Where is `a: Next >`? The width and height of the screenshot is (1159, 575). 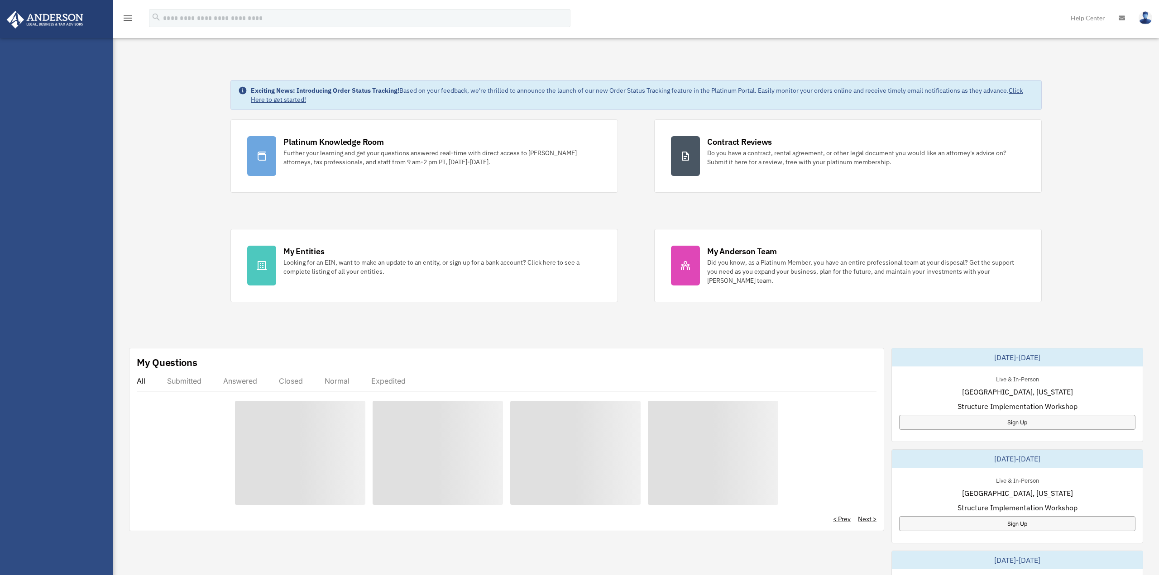
a: Next > is located at coordinates (867, 519).